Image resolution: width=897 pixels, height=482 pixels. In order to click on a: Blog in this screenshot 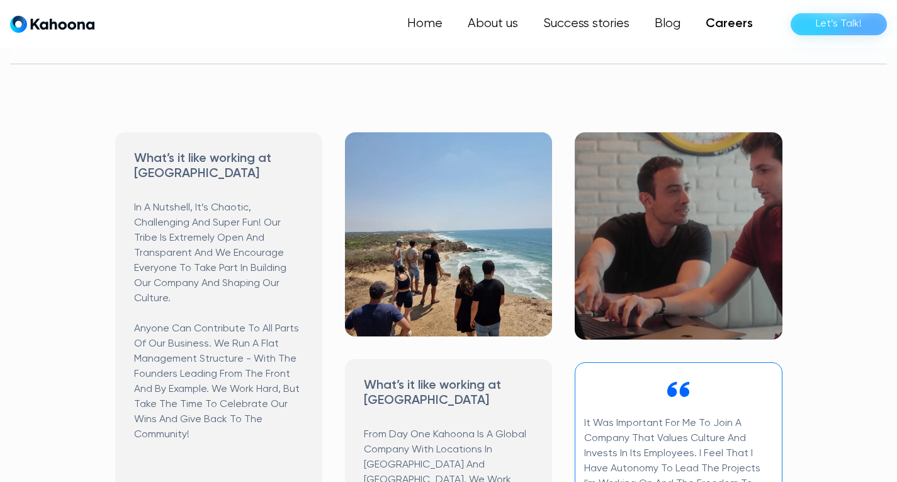, I will do `click(668, 24)`.